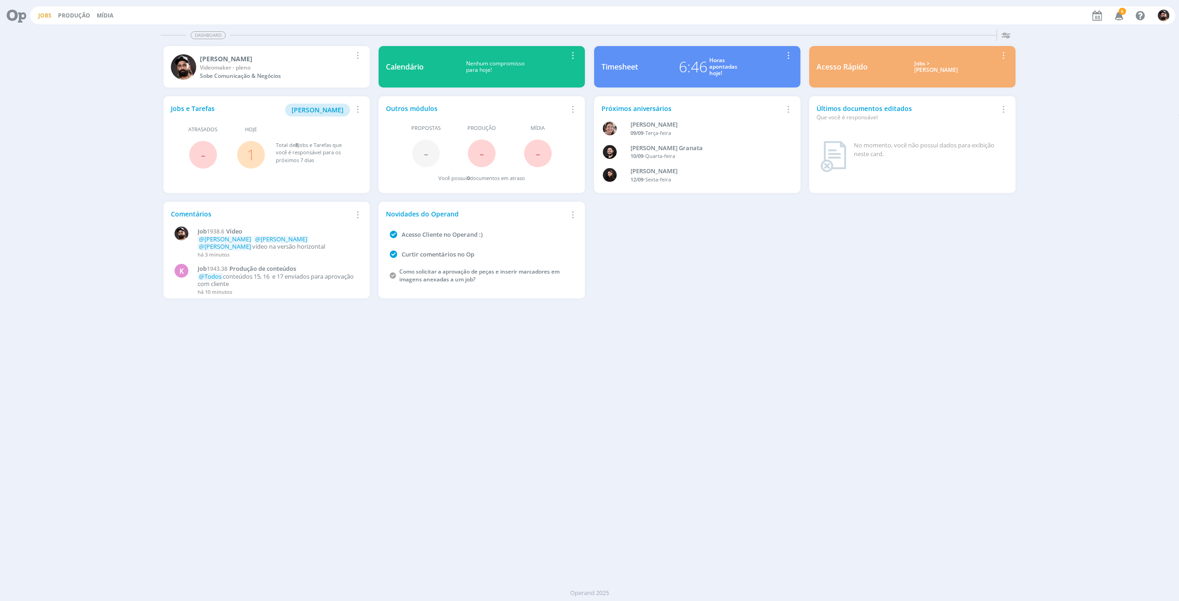 This screenshot has height=601, width=1179. I want to click on div: Aline Beatriz Jackisch, so click(704, 125).